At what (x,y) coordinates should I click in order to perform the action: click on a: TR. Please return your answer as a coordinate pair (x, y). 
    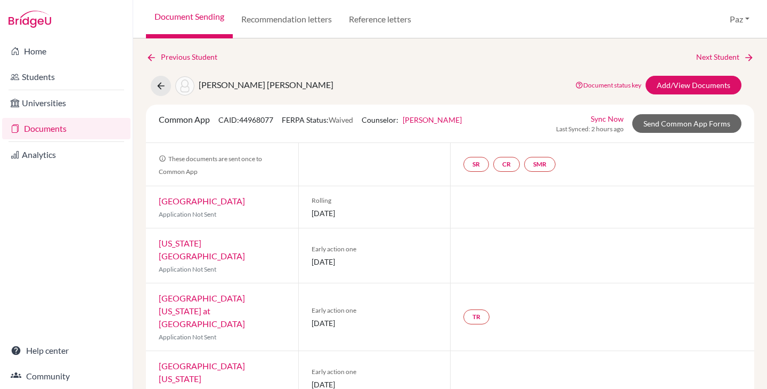
    Looking at the image, I should click on (476, 317).